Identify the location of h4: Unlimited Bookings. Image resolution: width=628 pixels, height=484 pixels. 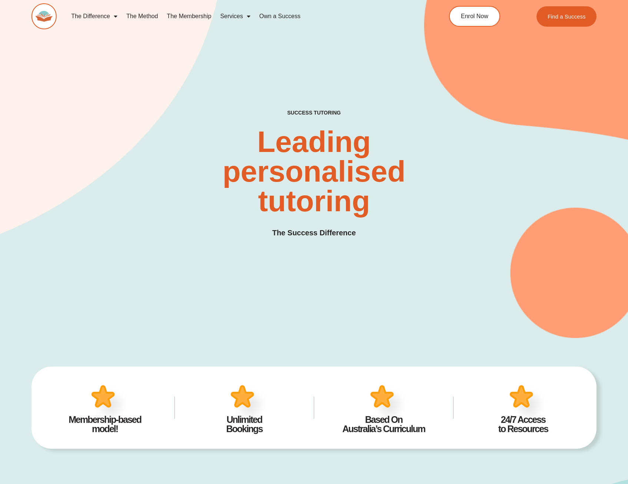
(245, 424).